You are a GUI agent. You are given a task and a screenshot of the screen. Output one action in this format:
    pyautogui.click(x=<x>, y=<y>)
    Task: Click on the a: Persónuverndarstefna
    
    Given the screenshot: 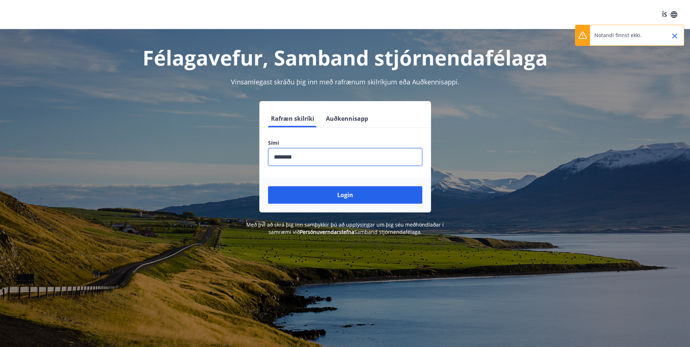 What is the action you would take?
    pyautogui.click(x=327, y=232)
    